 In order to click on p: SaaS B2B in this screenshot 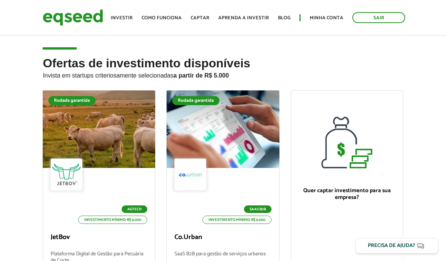, I will do `click(258, 209)`.